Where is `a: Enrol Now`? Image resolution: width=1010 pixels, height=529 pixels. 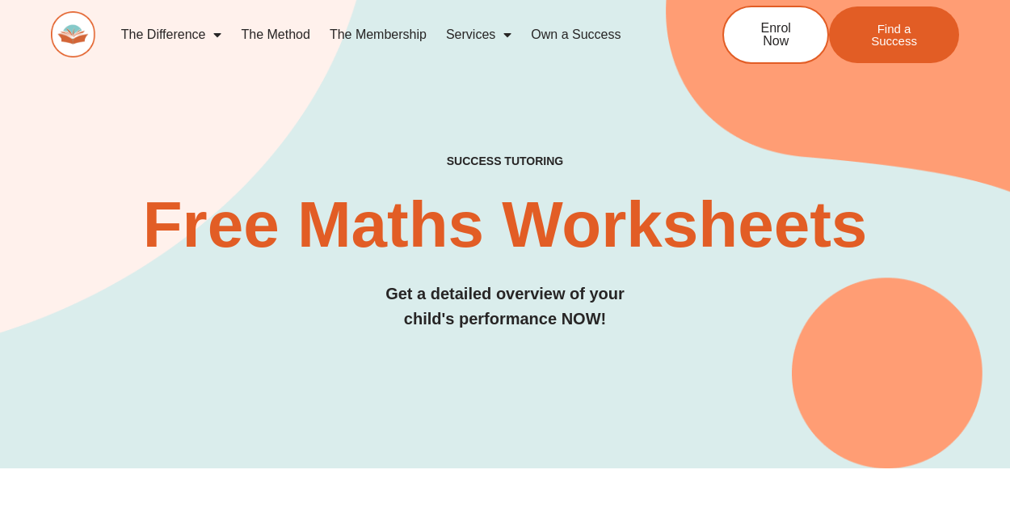 a: Enrol Now is located at coordinates (776, 35).